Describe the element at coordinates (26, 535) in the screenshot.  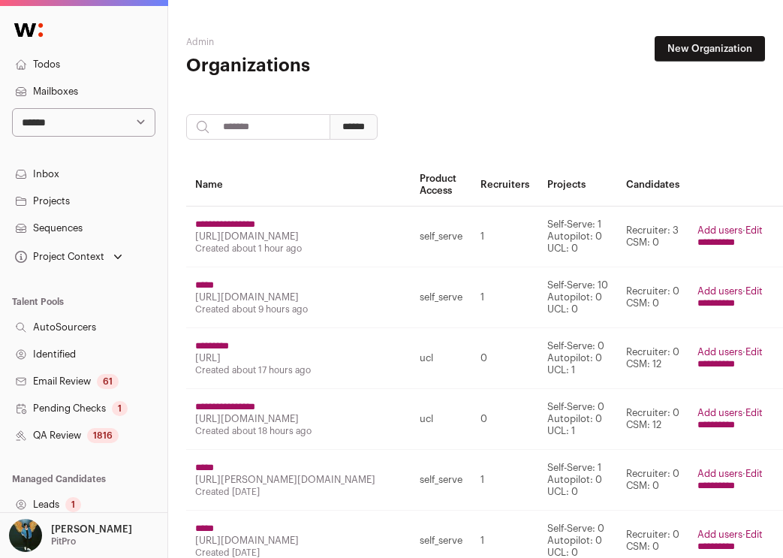
I see `img: 12031951-medium_jpg` at that location.